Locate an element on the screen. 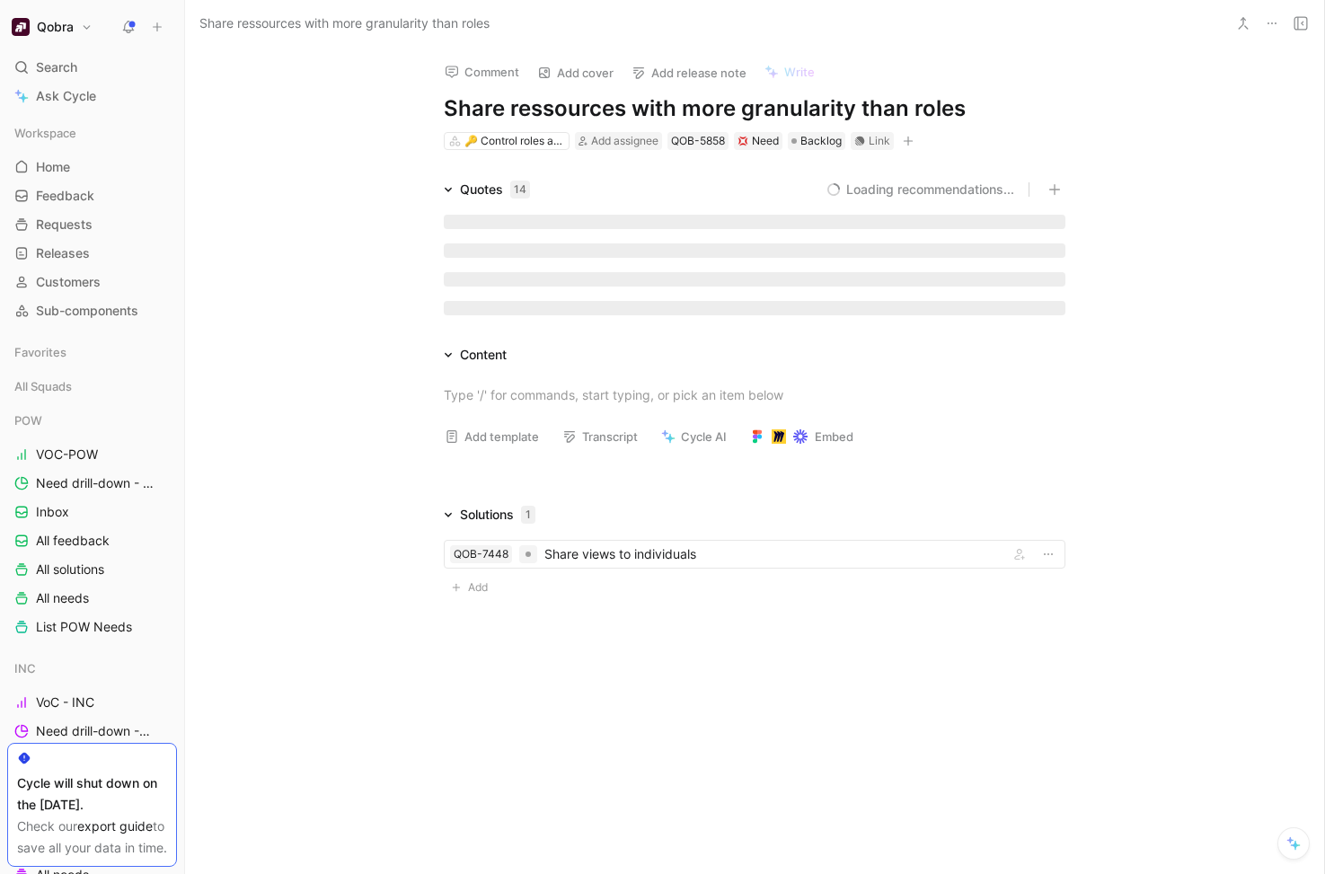 This screenshot has height=874, width=1325. span: Need drill-down - INC is located at coordinates (94, 731).